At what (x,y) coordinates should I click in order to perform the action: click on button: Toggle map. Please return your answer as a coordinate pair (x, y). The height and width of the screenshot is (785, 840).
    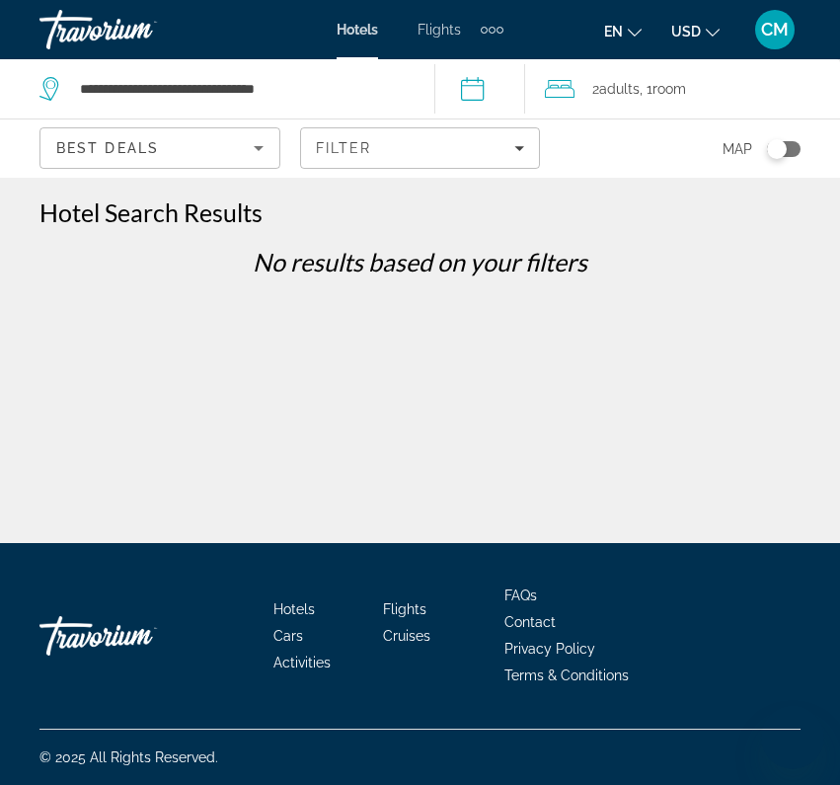
    Looking at the image, I should click on (776, 149).